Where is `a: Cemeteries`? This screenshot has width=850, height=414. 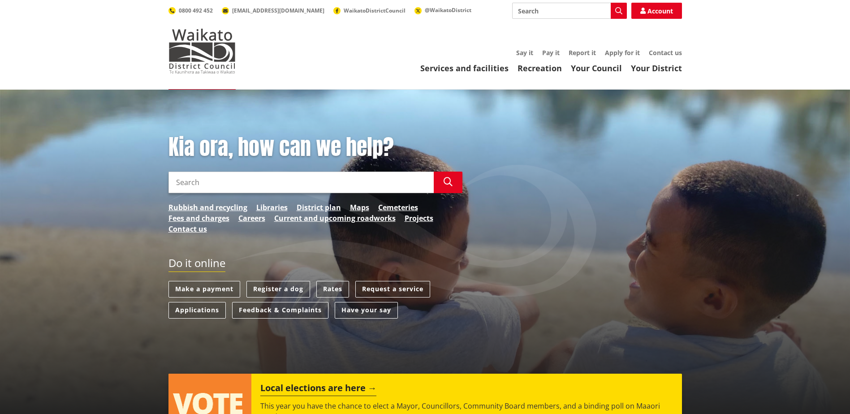 a: Cemeteries is located at coordinates (398, 208).